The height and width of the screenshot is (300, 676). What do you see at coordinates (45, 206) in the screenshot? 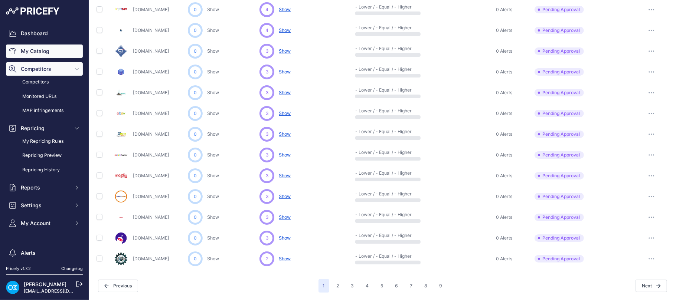
I see `span: Settings` at bounding box center [45, 206].